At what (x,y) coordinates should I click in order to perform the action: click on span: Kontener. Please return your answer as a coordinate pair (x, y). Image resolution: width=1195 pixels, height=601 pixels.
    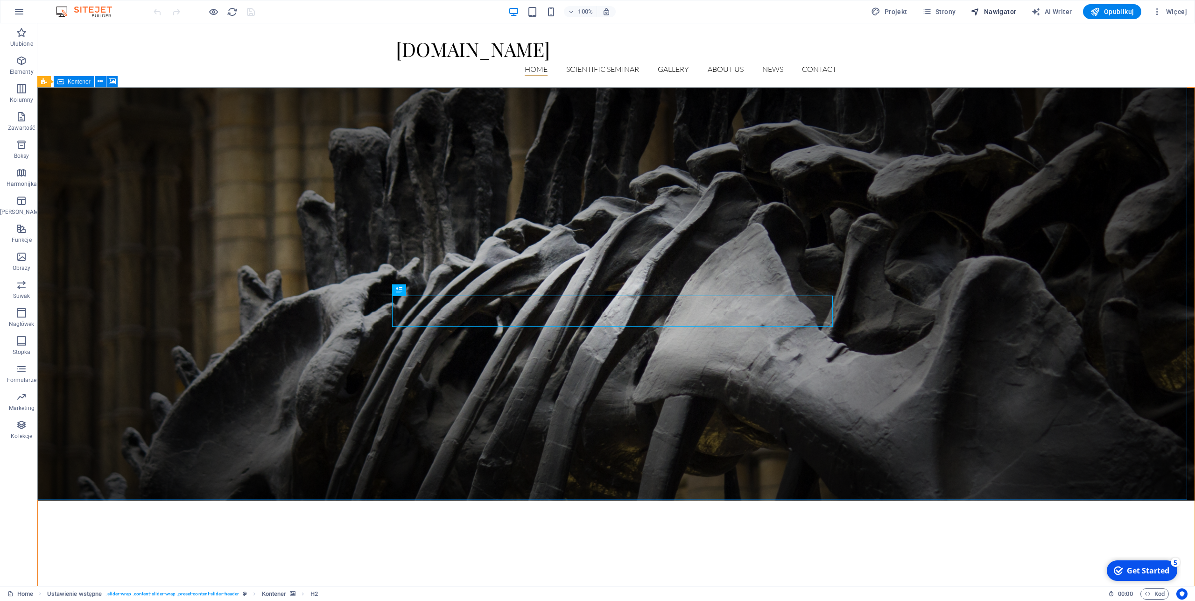
    Looking at the image, I should click on (79, 82).